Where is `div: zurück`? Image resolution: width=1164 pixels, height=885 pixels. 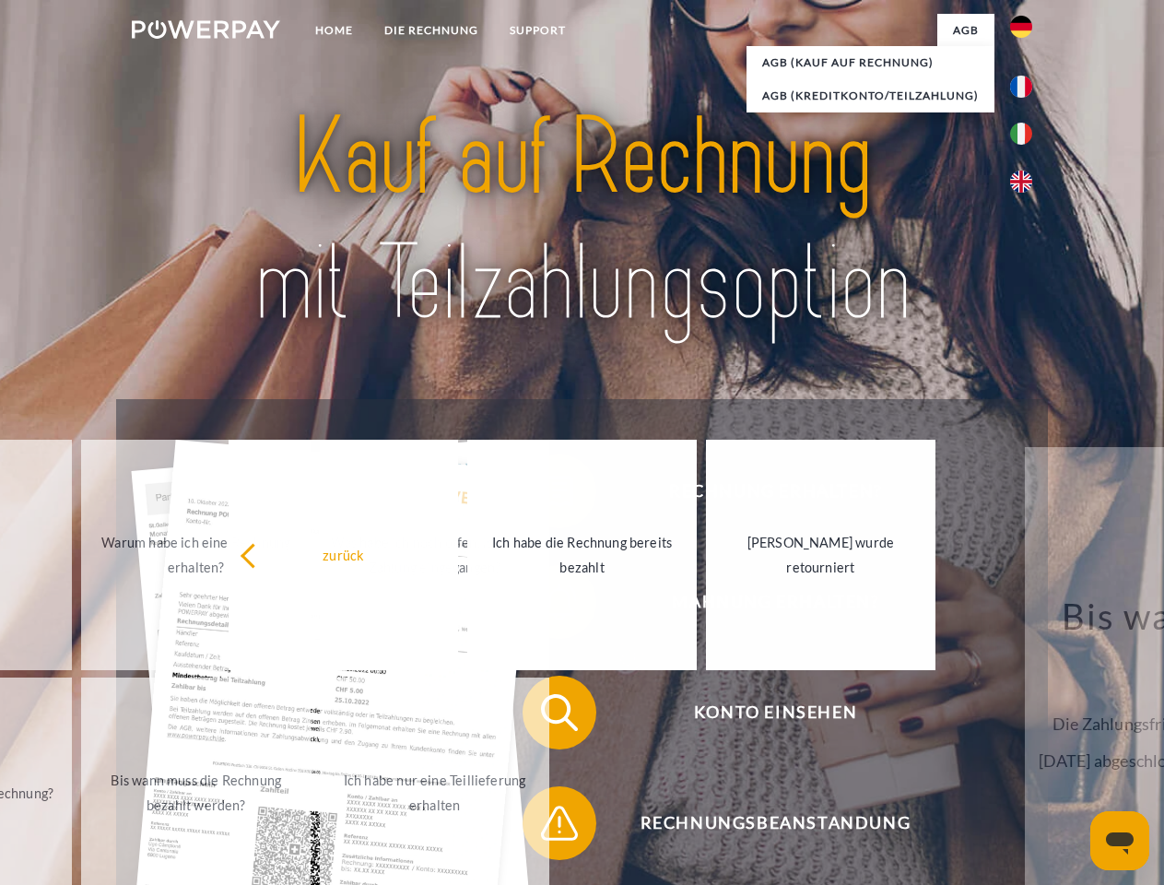
div: zurück is located at coordinates (343, 554).